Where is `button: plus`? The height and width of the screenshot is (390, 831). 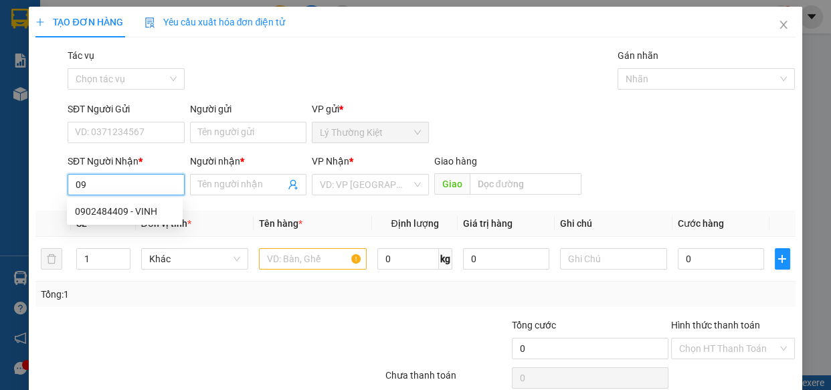 button: plus is located at coordinates (782, 259).